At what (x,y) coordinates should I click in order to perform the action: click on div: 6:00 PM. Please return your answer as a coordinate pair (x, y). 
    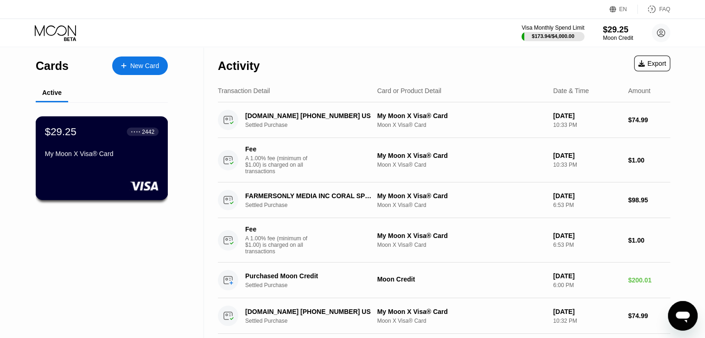
    Looking at the image, I should click on (587, 286).